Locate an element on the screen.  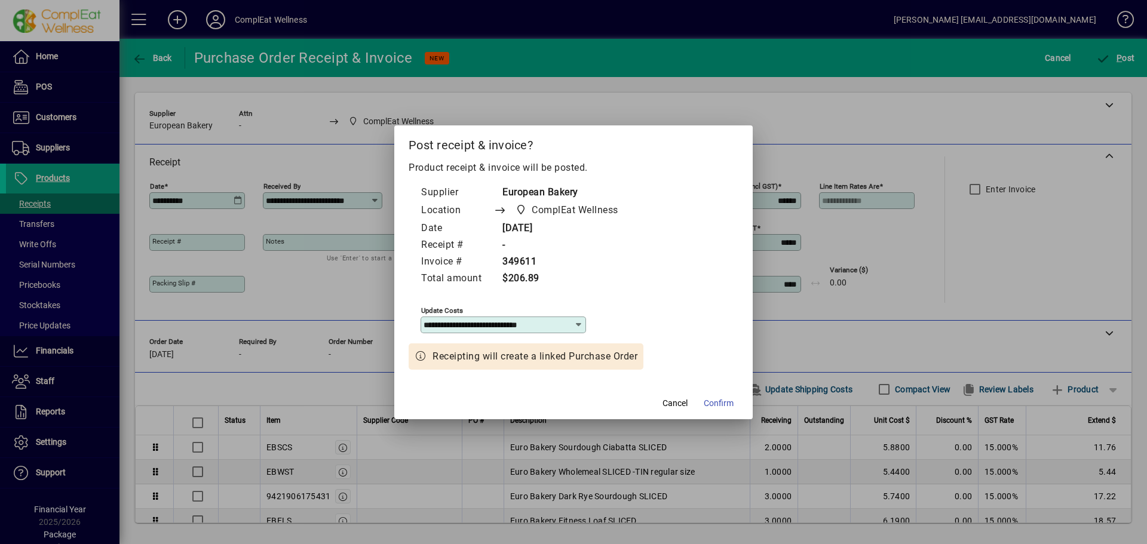
td: Invoice # is located at coordinates (457, 262).